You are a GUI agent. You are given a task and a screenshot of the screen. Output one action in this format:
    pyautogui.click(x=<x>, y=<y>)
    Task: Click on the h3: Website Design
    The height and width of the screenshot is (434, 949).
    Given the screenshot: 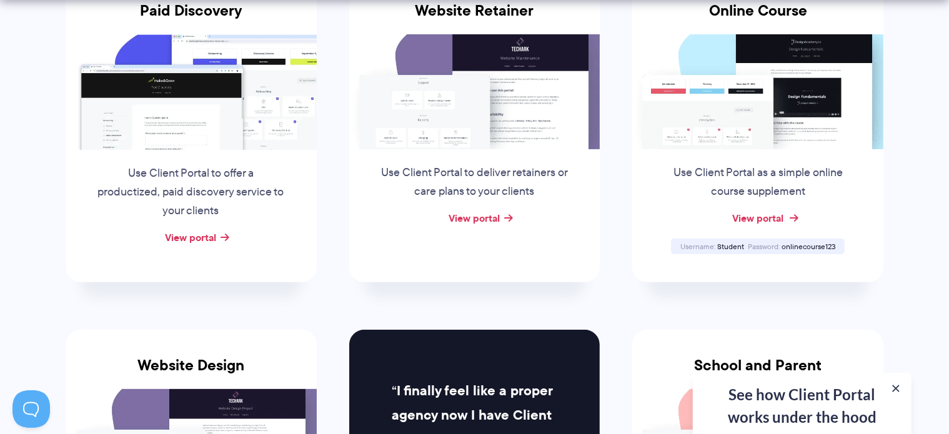 What is the action you would take?
    pyautogui.click(x=191, y=373)
    